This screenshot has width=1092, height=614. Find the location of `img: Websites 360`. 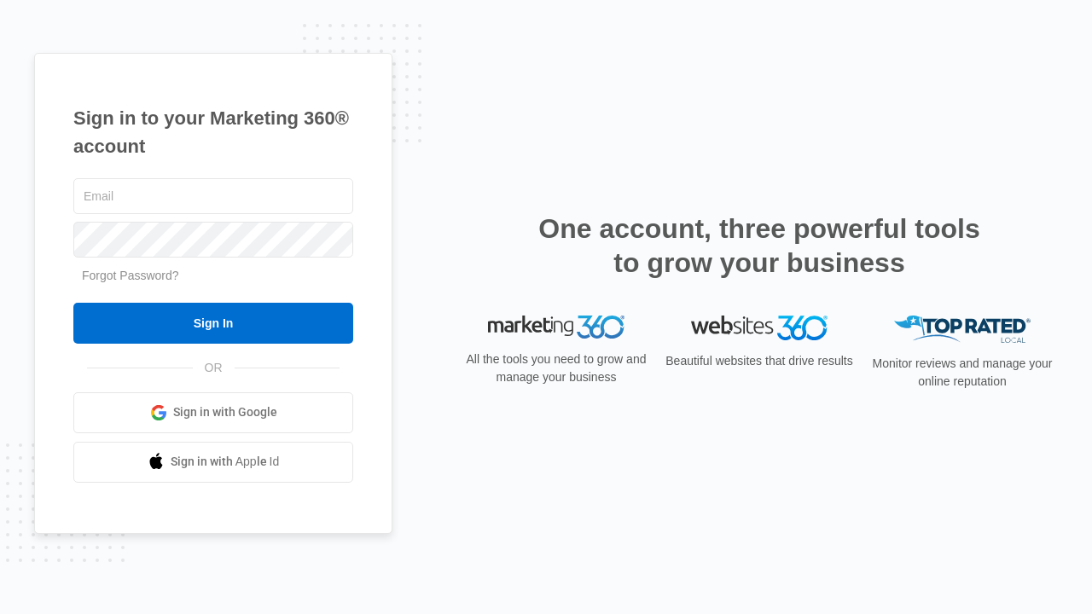

img: Websites 360 is located at coordinates (759, 328).